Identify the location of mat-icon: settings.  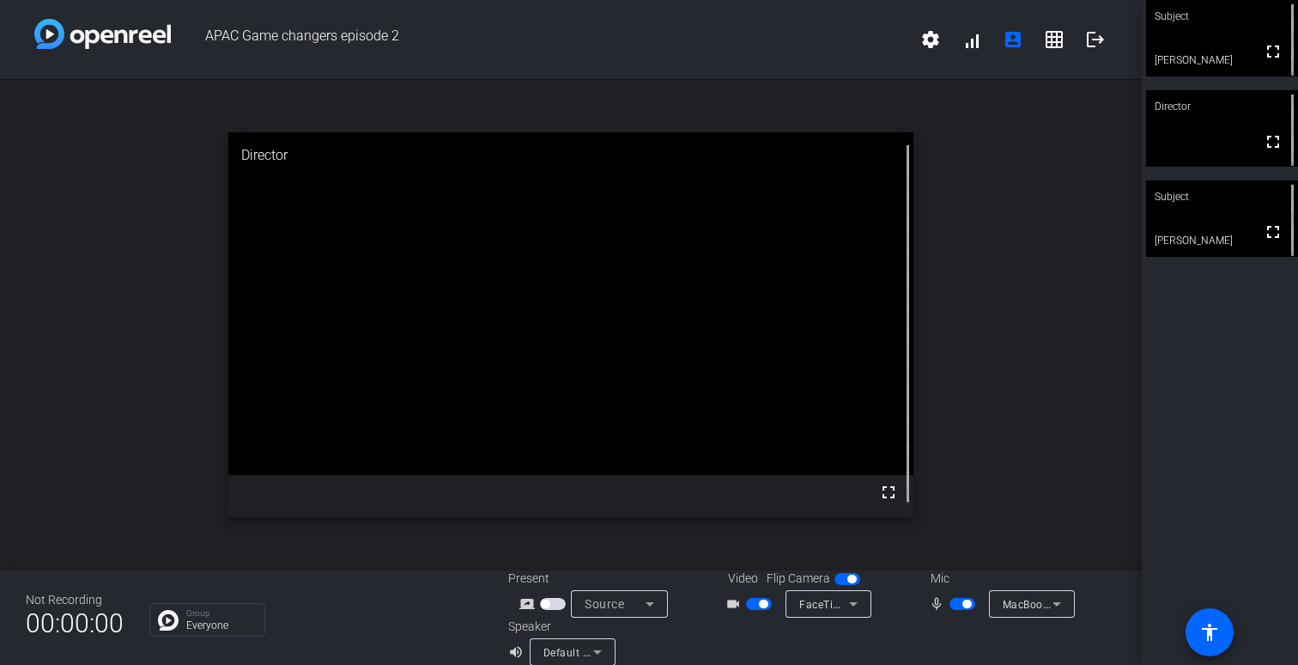
(931, 40).